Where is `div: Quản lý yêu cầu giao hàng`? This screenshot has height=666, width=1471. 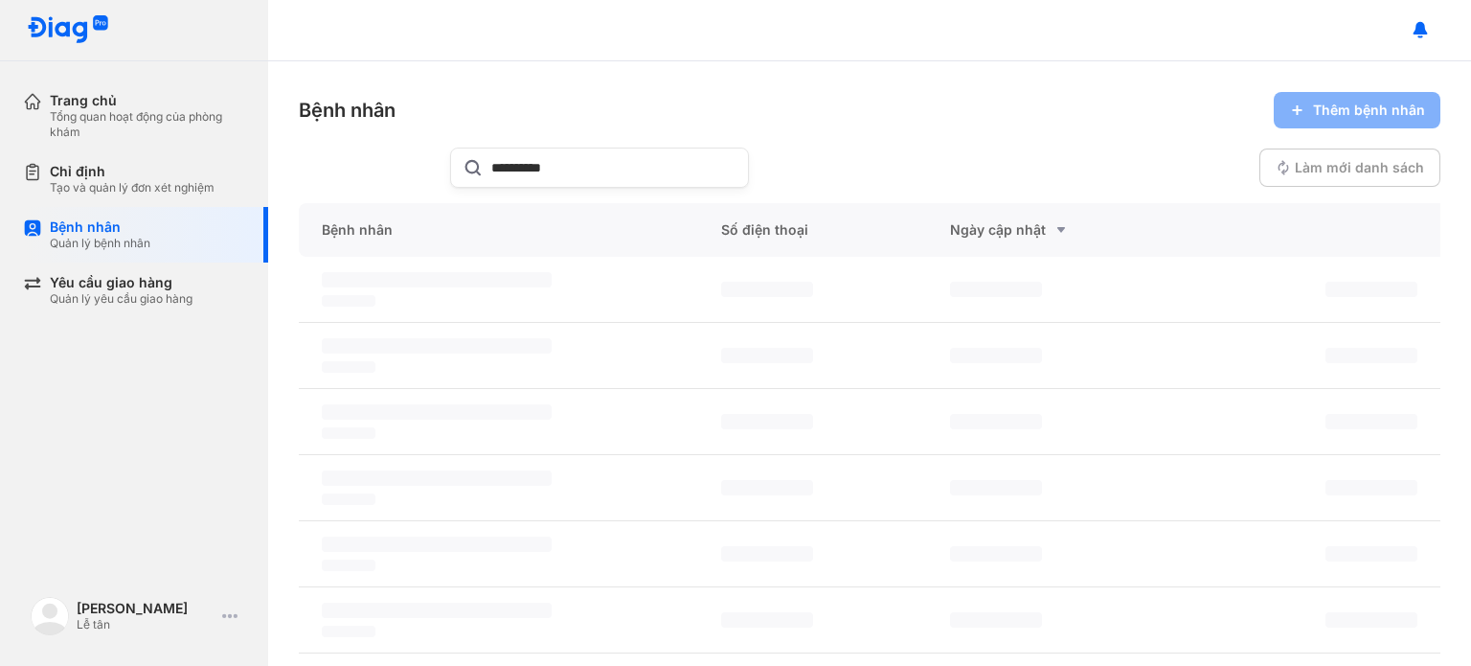 div: Quản lý yêu cầu giao hàng is located at coordinates (121, 299).